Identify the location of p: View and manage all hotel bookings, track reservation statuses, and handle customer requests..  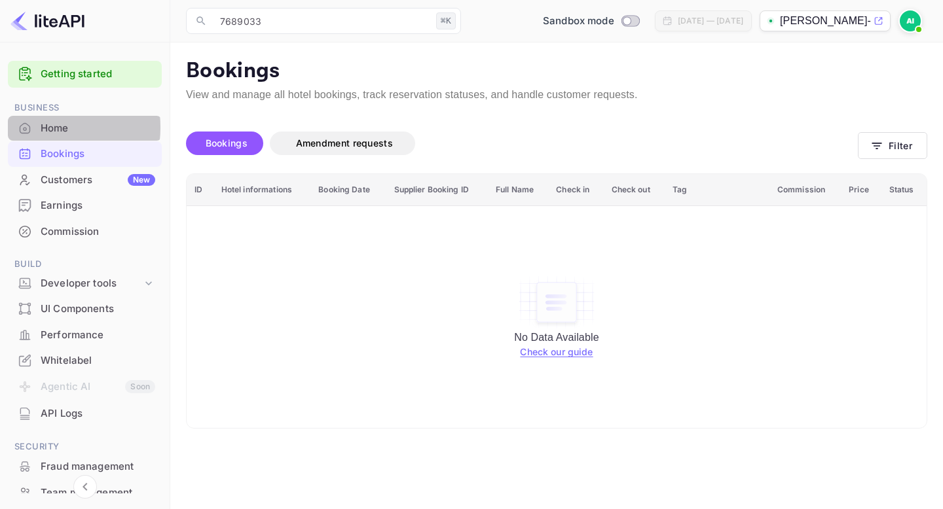
(557, 95).